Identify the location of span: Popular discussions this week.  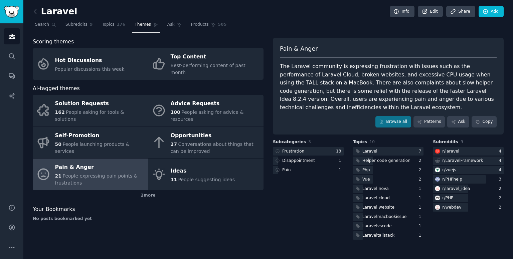
(90, 69).